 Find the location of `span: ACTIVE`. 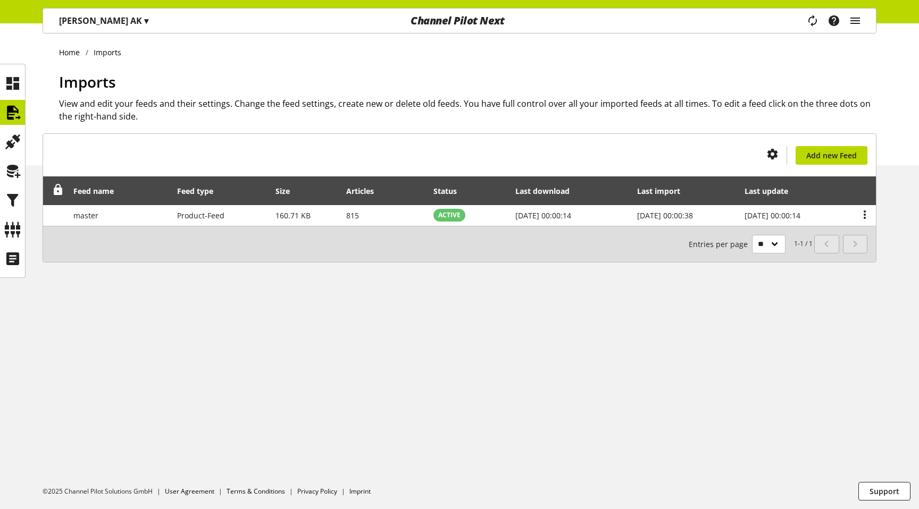

span: ACTIVE is located at coordinates (449, 215).